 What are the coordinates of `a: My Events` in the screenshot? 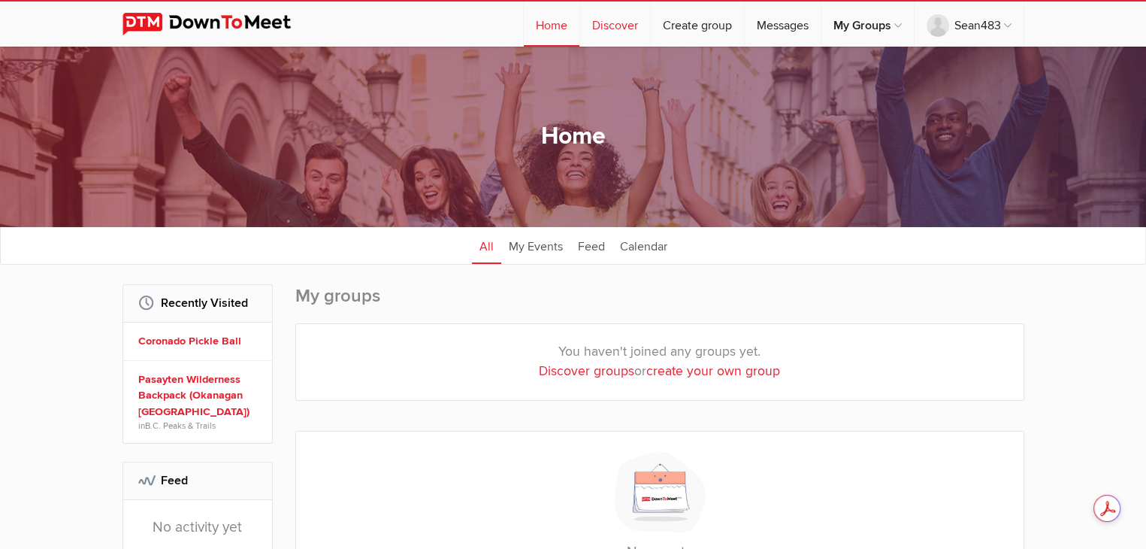 It's located at (536, 245).